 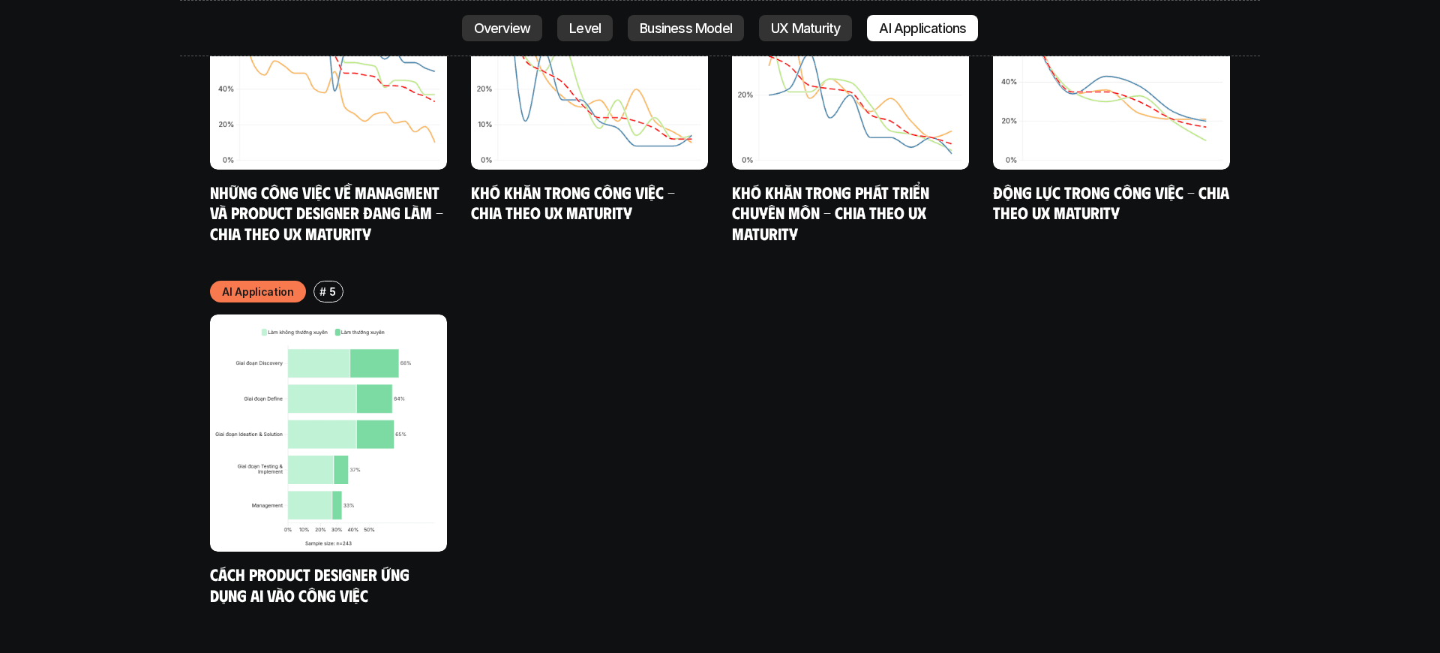 What do you see at coordinates (585, 29) in the screenshot?
I see `a: Level` at bounding box center [585, 29].